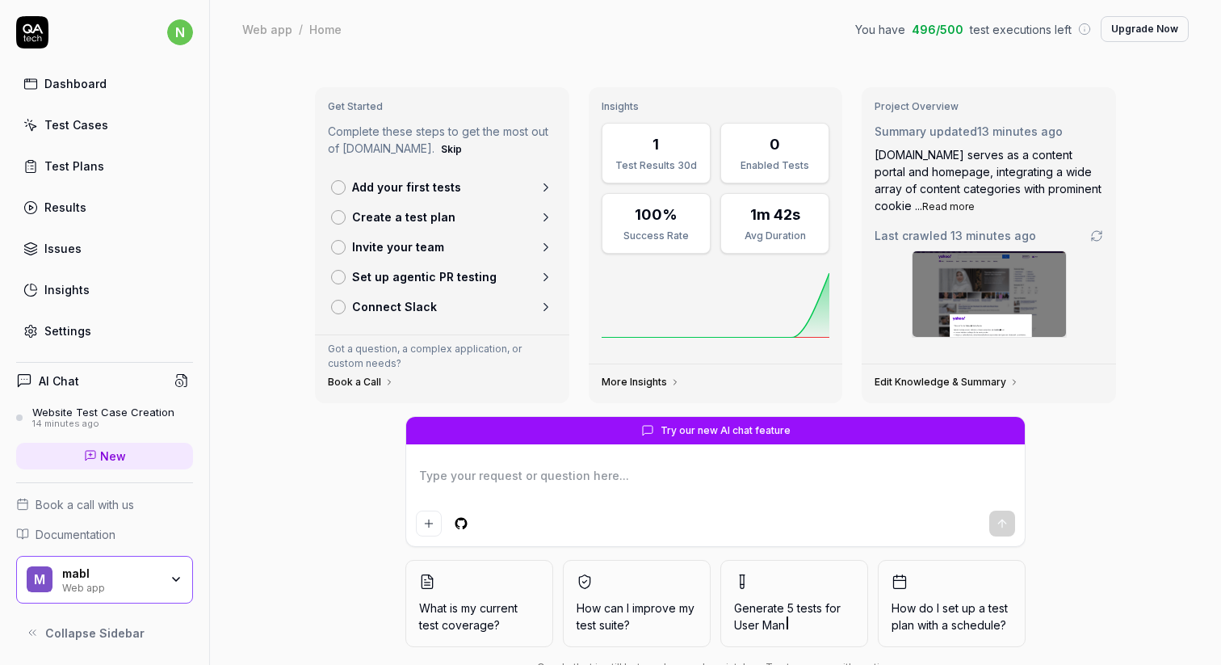 The height and width of the screenshot is (665, 1221). Describe the element at coordinates (180, 32) in the screenshot. I see `button: n` at that location.